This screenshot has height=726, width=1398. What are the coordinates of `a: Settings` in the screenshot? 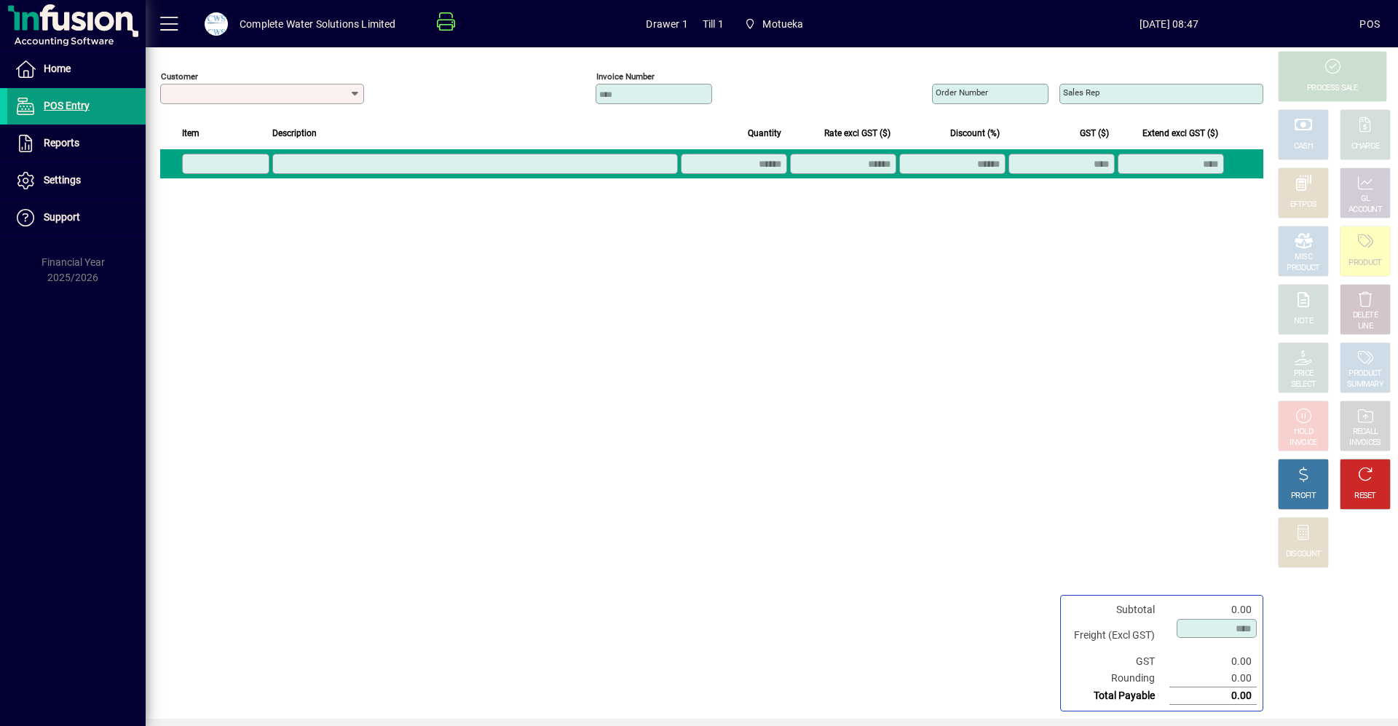 It's located at (76, 181).